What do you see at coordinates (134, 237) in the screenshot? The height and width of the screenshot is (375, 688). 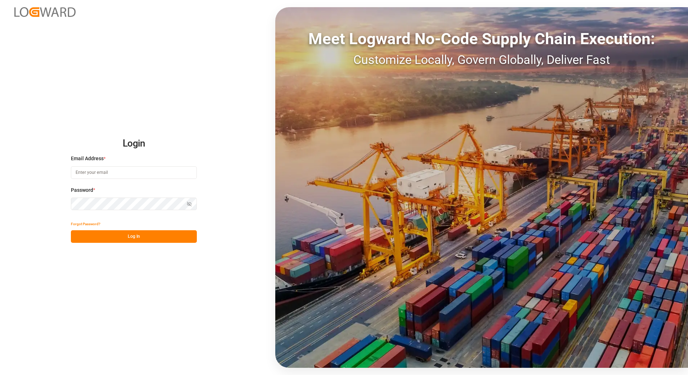 I see `button: Log In` at bounding box center [134, 237].